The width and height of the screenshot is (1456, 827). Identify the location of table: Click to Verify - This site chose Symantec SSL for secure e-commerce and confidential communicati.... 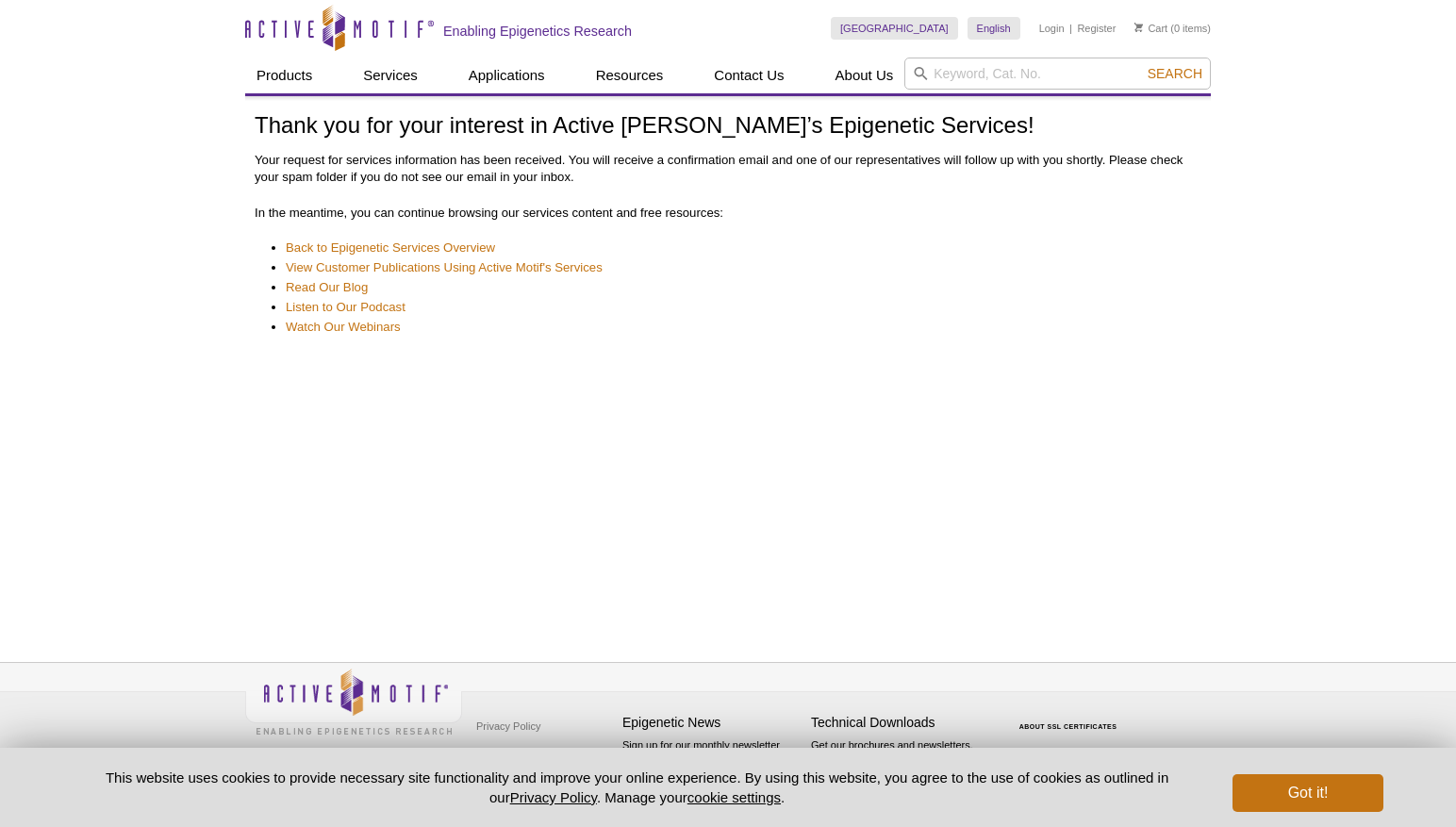
(1070, 717).